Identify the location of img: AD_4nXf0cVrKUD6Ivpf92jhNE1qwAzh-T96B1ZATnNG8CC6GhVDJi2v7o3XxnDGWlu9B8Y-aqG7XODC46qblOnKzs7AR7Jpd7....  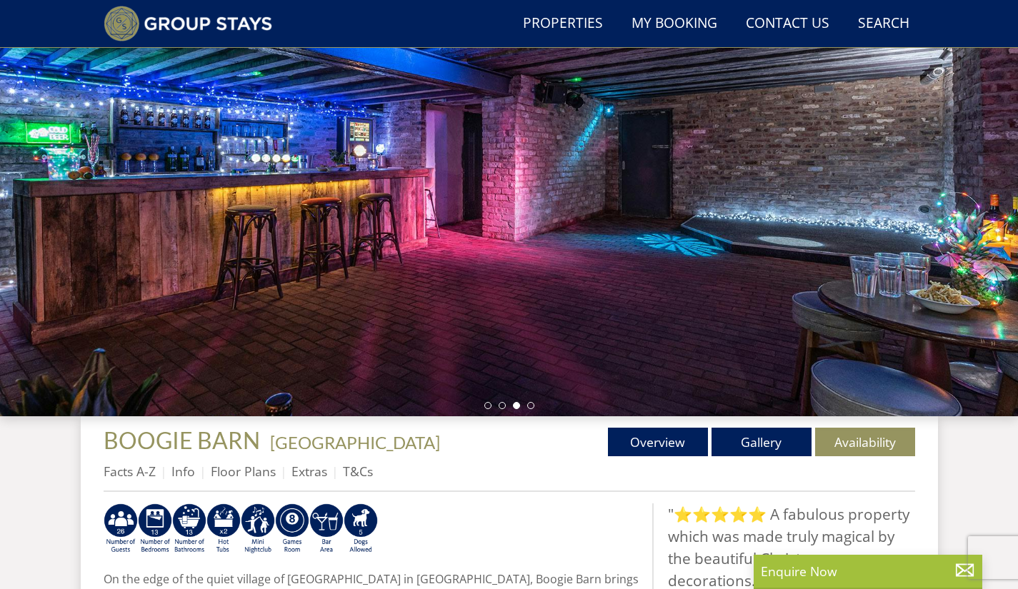
(121, 529).